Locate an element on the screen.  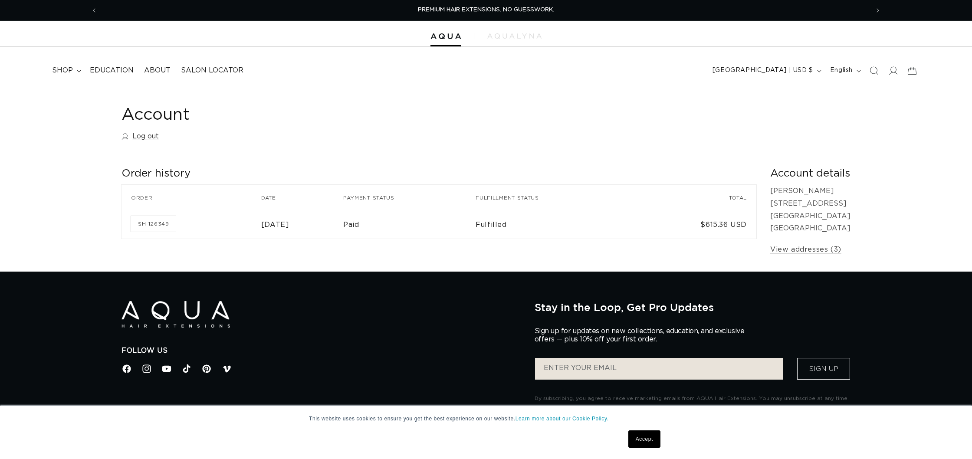
th: Fulfillment status is located at coordinates (555, 198).